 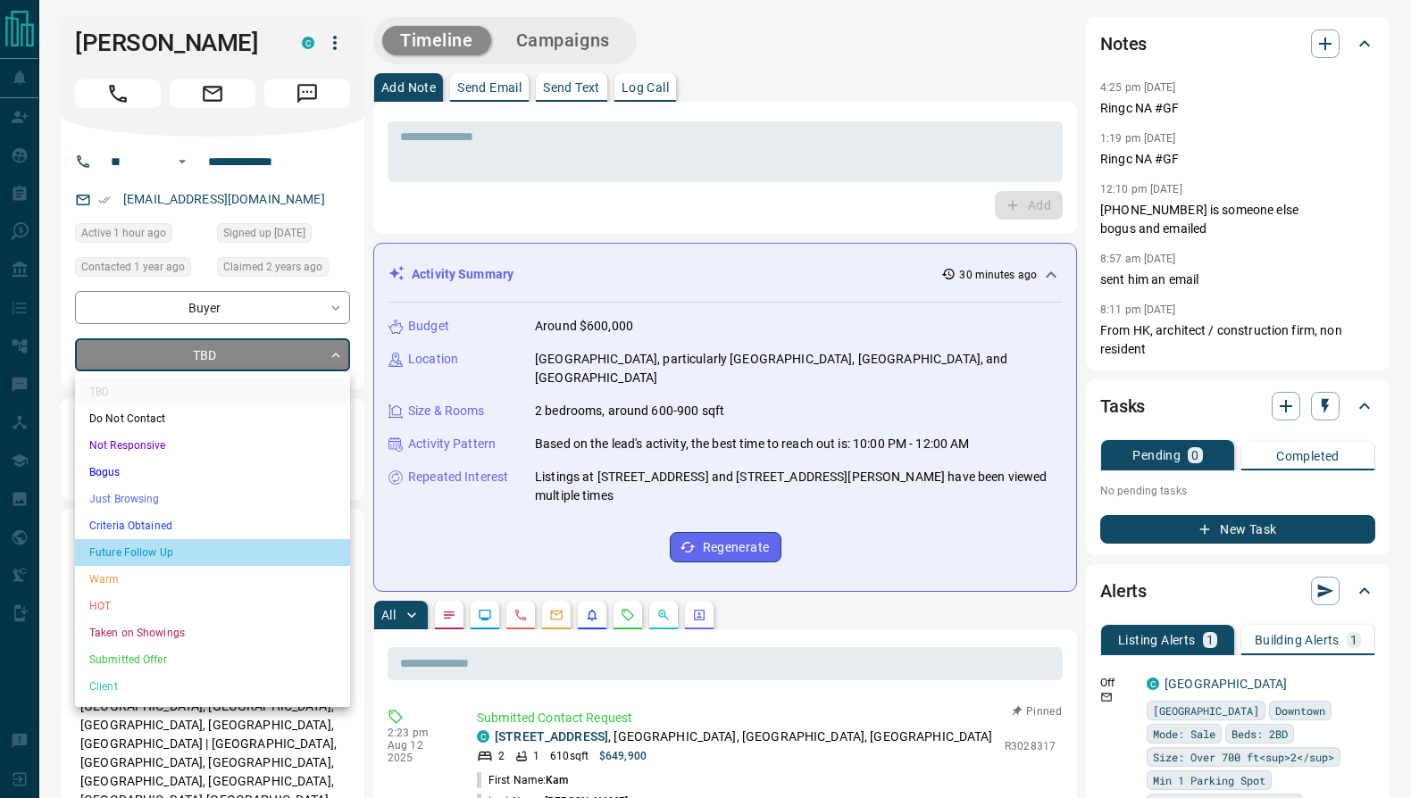 I want to click on li: Warm, so click(x=213, y=580).